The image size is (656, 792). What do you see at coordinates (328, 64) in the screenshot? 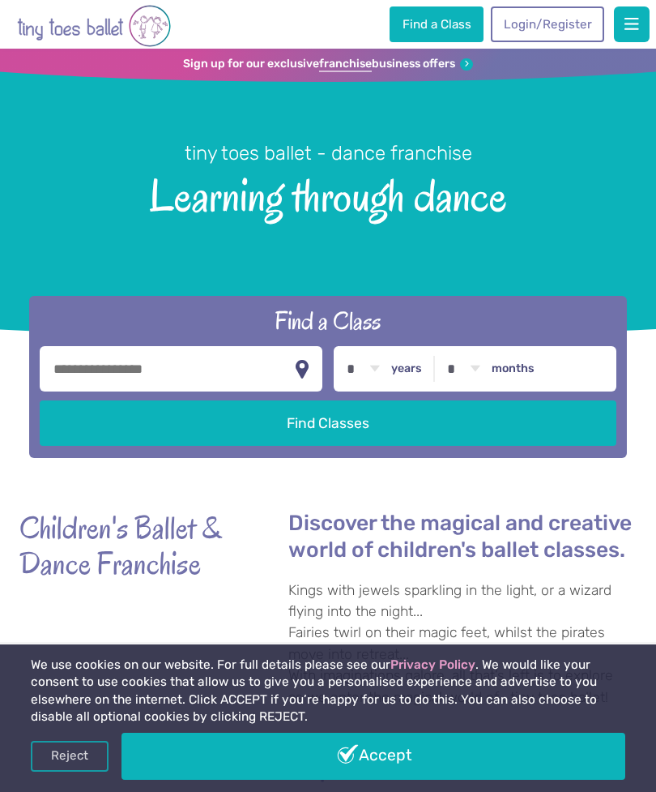
I see `a: Sign up for our exclusivefranchisebusiness offers` at bounding box center [328, 64].